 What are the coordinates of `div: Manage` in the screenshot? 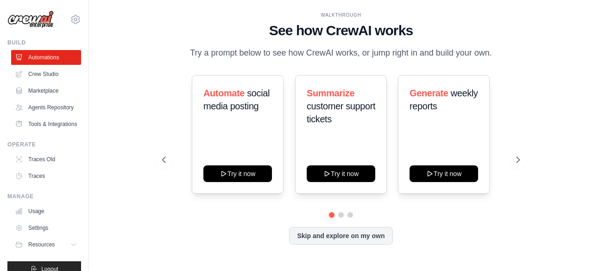 It's located at (44, 196).